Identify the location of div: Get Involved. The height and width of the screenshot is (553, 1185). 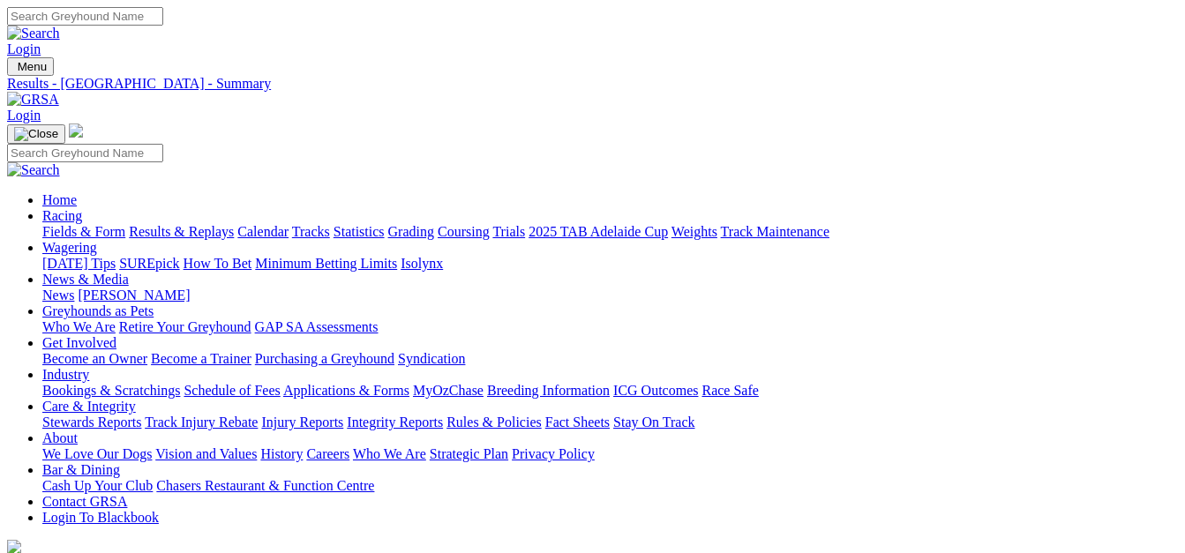
(610, 359).